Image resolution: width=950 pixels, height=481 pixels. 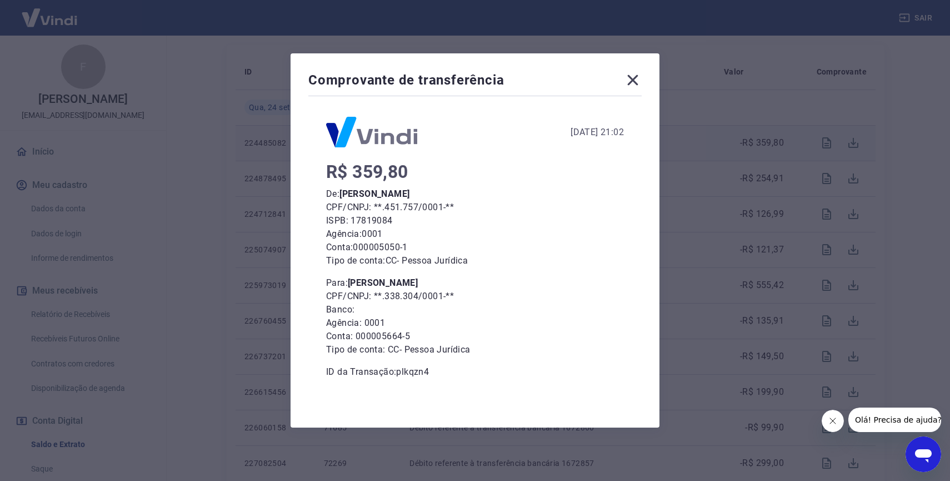 What do you see at coordinates (372, 132) in the screenshot?
I see `img: Logo` at bounding box center [372, 132].